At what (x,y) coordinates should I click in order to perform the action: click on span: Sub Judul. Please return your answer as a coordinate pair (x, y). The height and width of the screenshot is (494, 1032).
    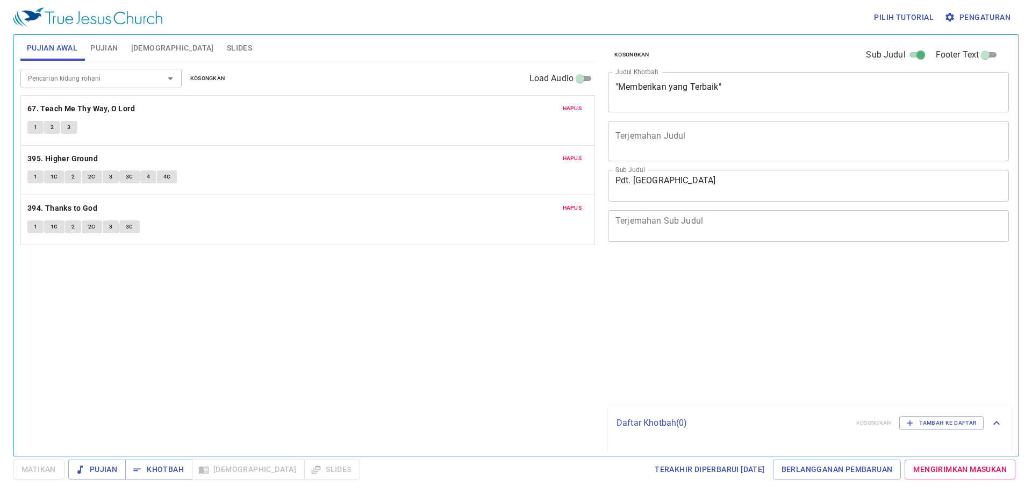
    Looking at the image, I should click on (885, 55).